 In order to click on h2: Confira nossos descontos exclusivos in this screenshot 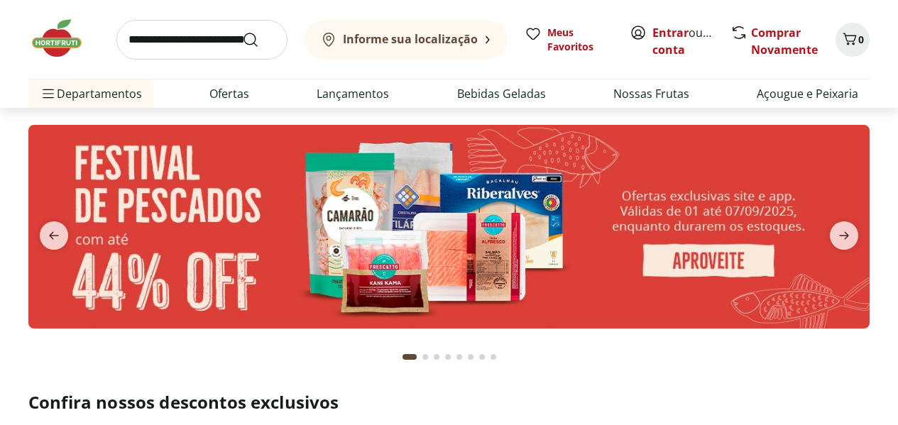, I will do `click(449, 402)`.